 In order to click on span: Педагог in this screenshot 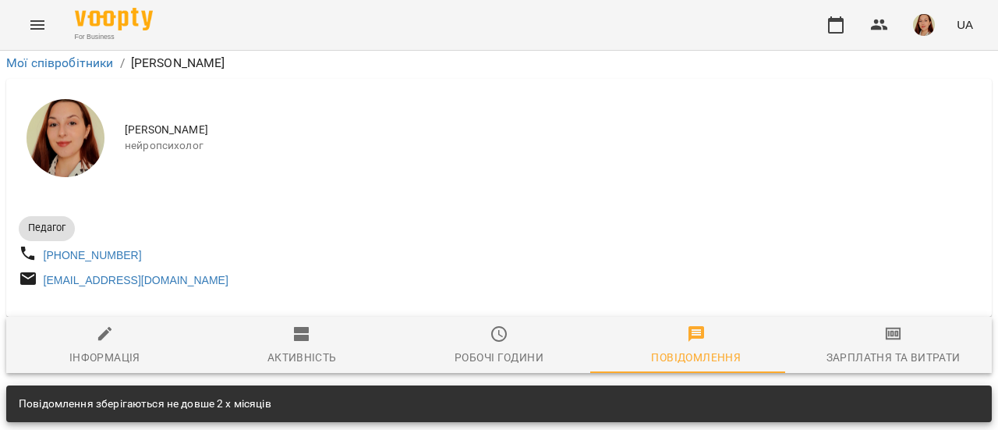, I will do `click(47, 228)`.